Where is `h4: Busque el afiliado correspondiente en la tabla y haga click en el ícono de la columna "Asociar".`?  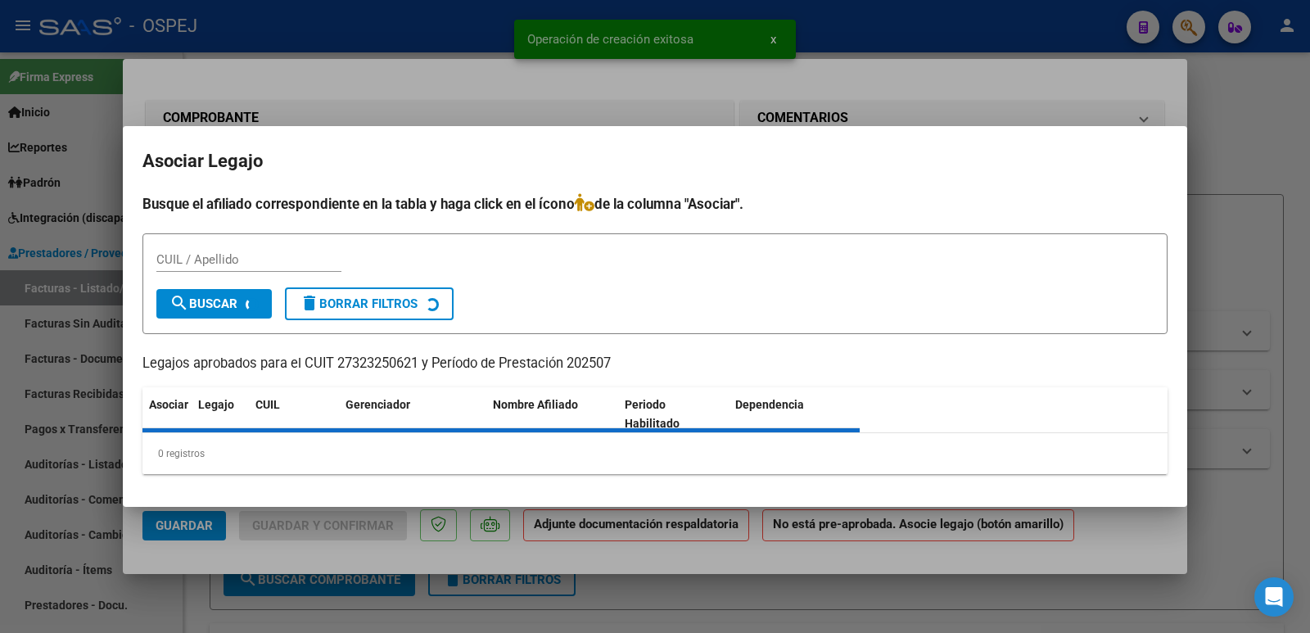
h4: Busque el afiliado correspondiente en la tabla y haga click en el ícono de la columna "Asociar". is located at coordinates (655, 204).